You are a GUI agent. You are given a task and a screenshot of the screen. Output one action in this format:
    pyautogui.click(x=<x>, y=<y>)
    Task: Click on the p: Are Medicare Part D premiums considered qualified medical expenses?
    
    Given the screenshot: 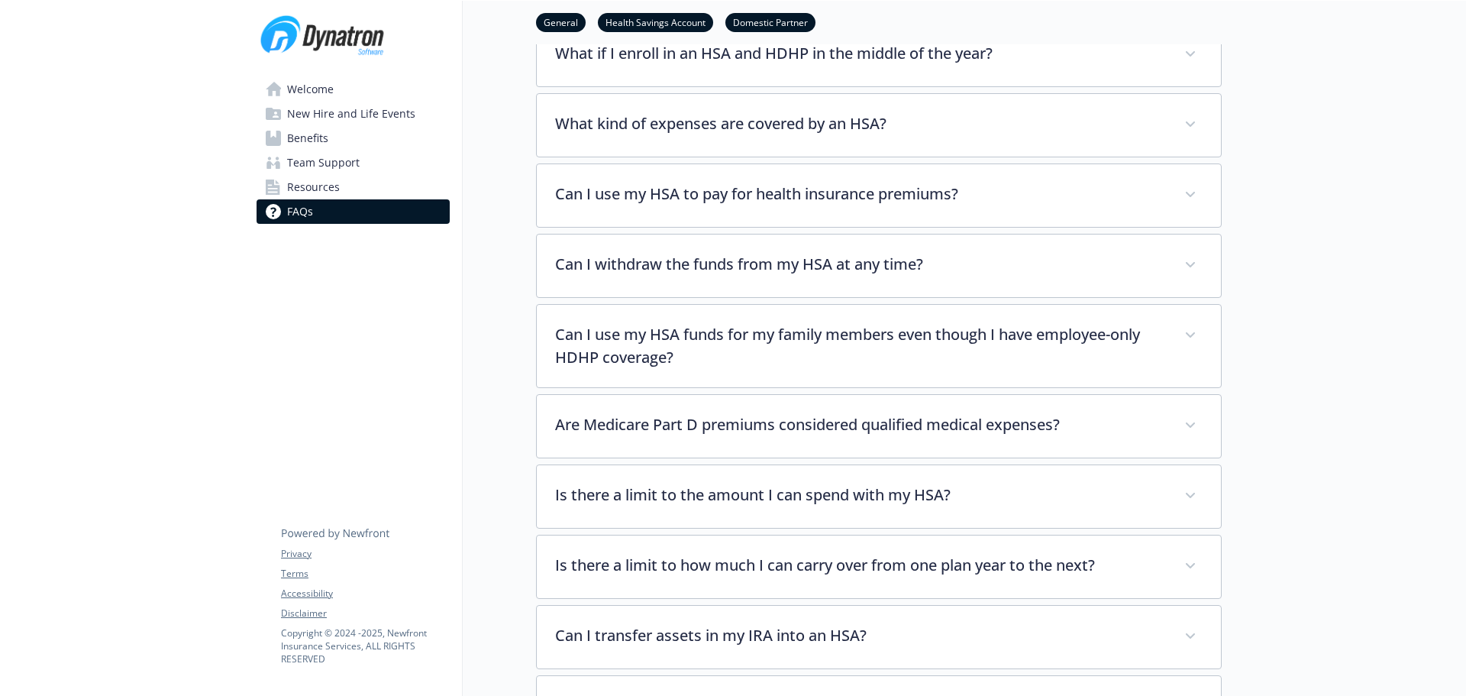 What is the action you would take?
    pyautogui.click(x=861, y=425)
    